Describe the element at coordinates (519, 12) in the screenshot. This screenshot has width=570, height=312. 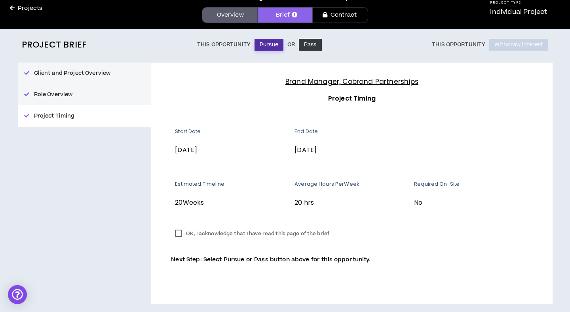
I see `p: Individual Project` at that location.